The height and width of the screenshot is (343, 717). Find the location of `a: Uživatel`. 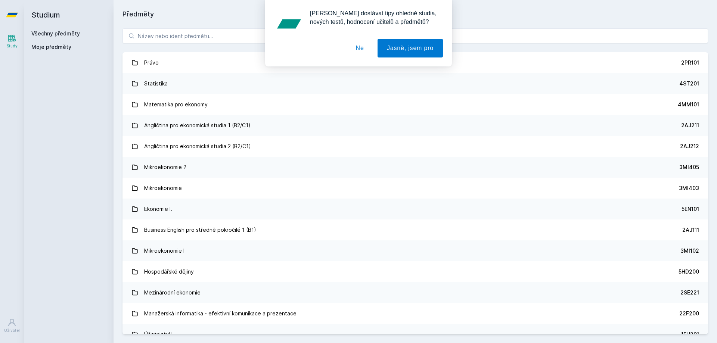

a: Uživatel is located at coordinates (12, 326).